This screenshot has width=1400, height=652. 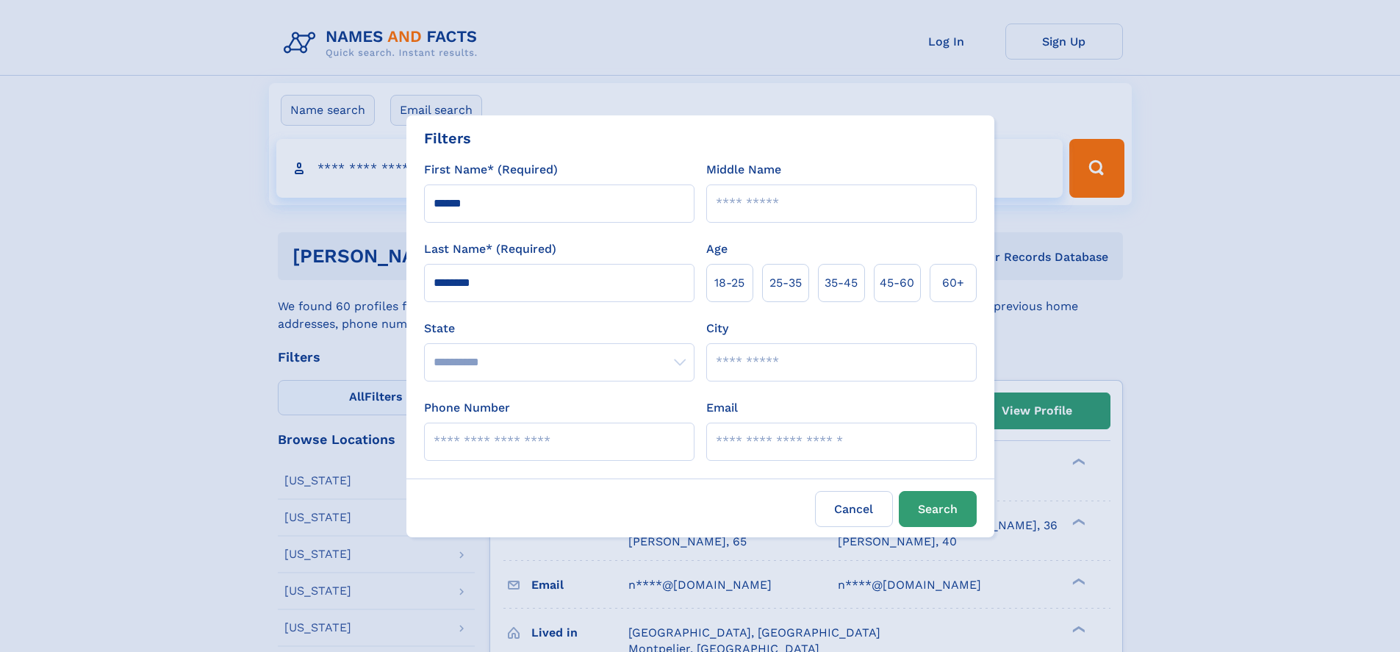 I want to click on label: First Name* (Required), so click(x=491, y=170).